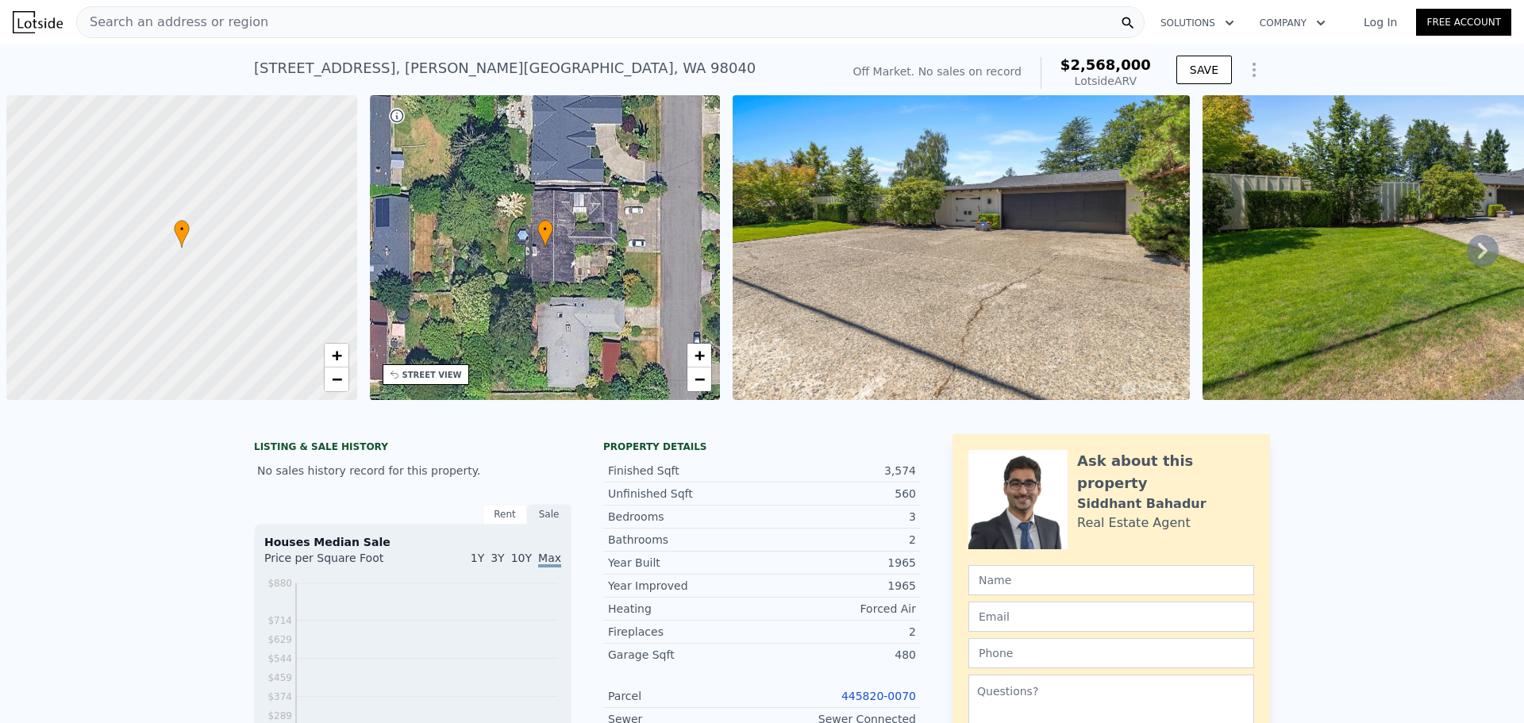  I want to click on div: 3,574, so click(839, 471).